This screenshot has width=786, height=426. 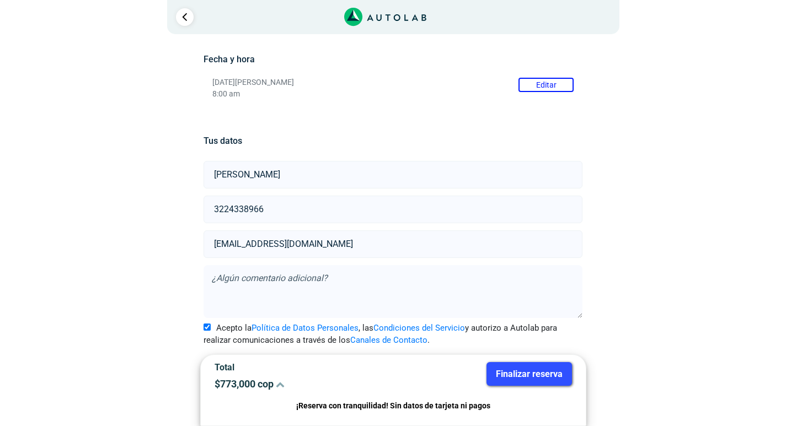 What do you see at coordinates (389, 340) in the screenshot?
I see `a: Canales de Contacto` at bounding box center [389, 340].